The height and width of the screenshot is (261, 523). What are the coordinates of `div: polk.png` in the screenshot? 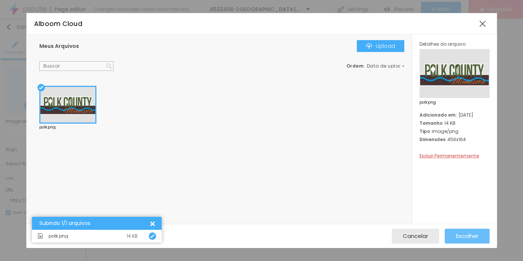 It's located at (68, 127).